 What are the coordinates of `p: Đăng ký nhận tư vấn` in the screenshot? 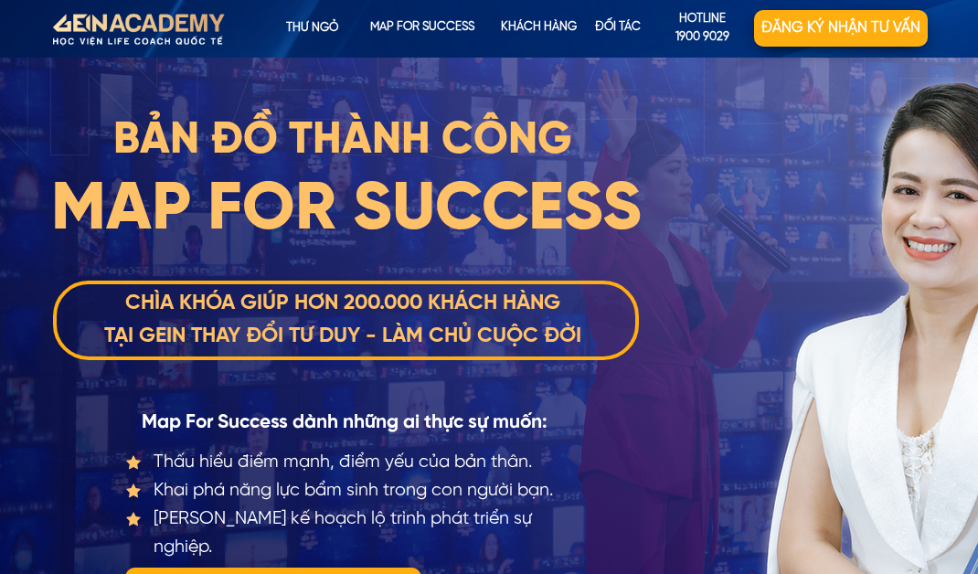 It's located at (841, 28).